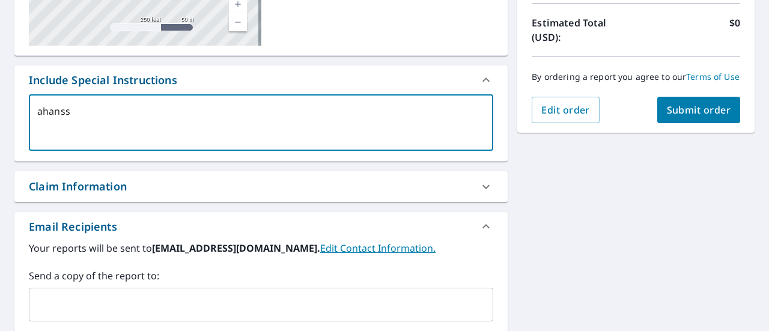 The height and width of the screenshot is (331, 769). Describe the element at coordinates (699, 110) in the screenshot. I see `button: Submit order` at that location.